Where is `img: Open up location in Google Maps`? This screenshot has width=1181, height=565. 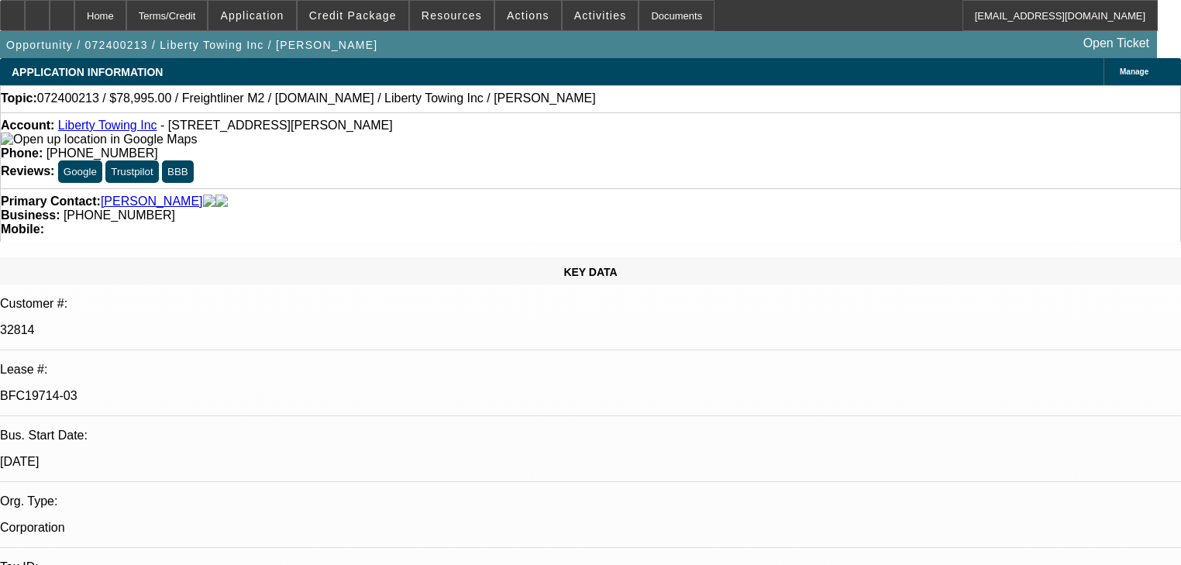
img: Open up location in Google Maps is located at coordinates (98, 139).